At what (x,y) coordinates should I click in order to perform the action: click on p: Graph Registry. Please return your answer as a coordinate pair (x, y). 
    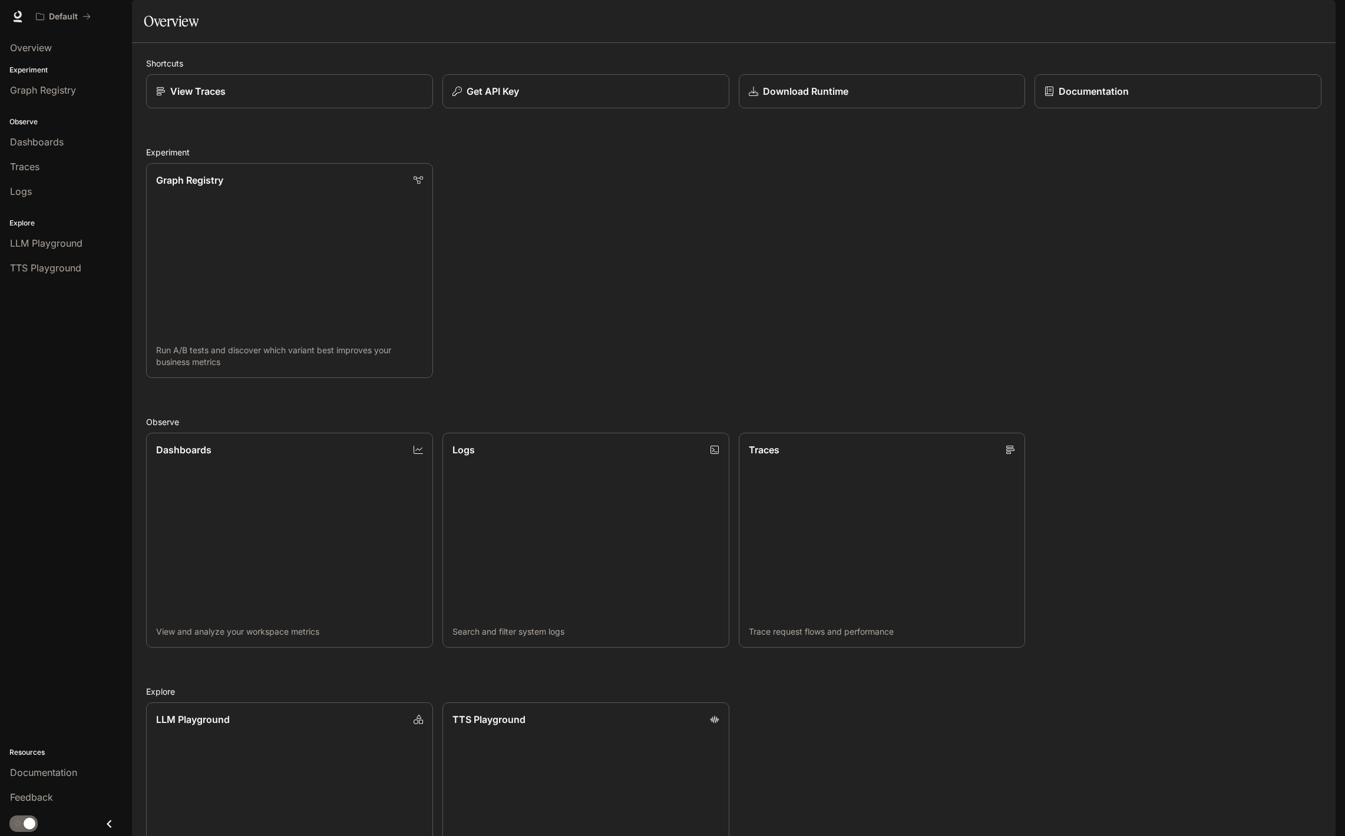
    Looking at the image, I should click on (190, 180).